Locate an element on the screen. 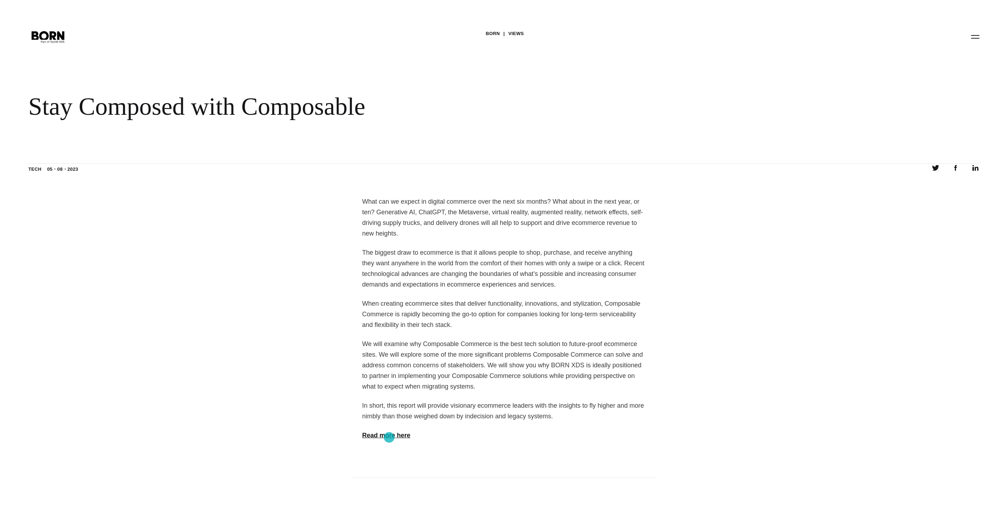 The height and width of the screenshot is (509, 1008). p: What can we expect in digital commerce over the next six months? What about in the next year, or ... is located at coordinates (504, 218).